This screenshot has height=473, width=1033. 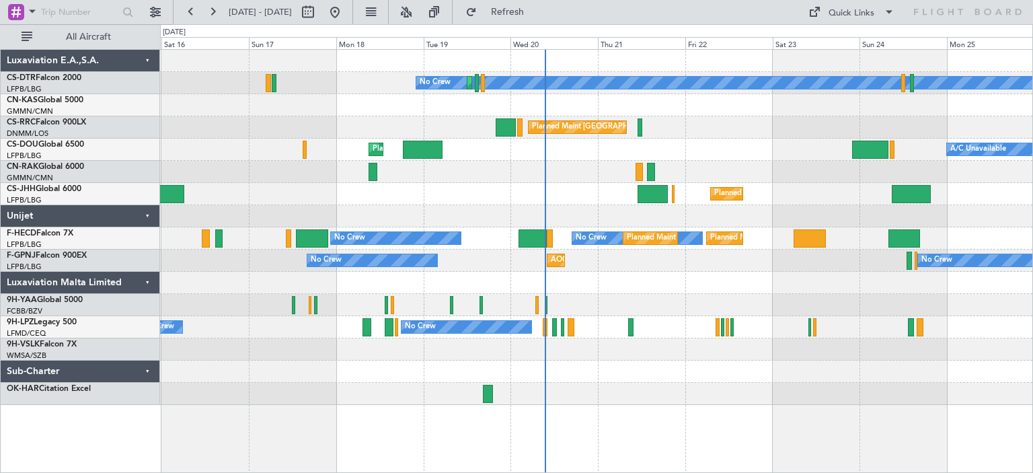 I want to click on span: F-HECD, so click(x=22, y=233).